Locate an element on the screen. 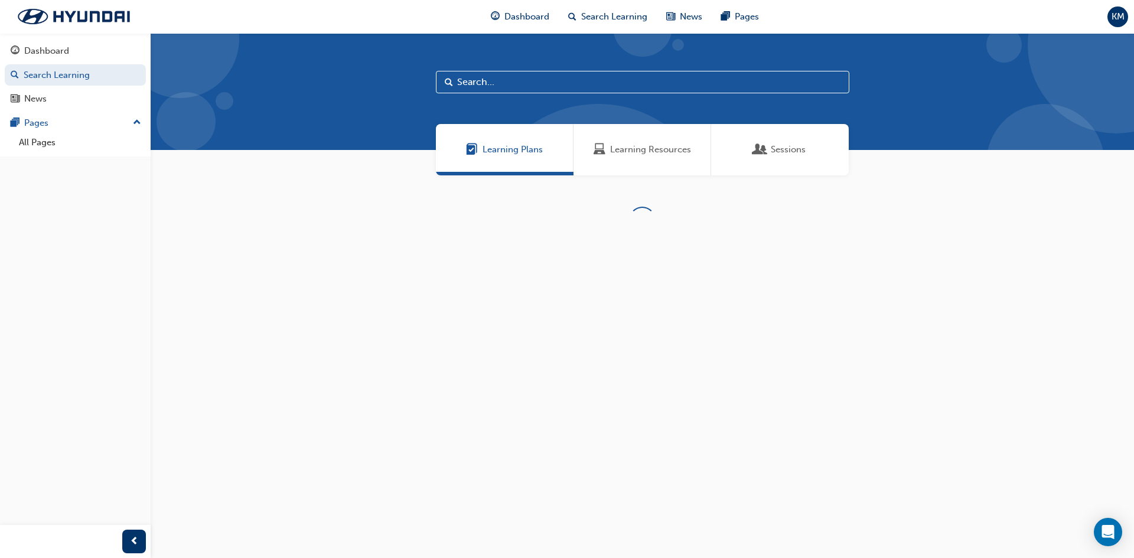 The image size is (1134, 558). a: Trak is located at coordinates (74, 17).